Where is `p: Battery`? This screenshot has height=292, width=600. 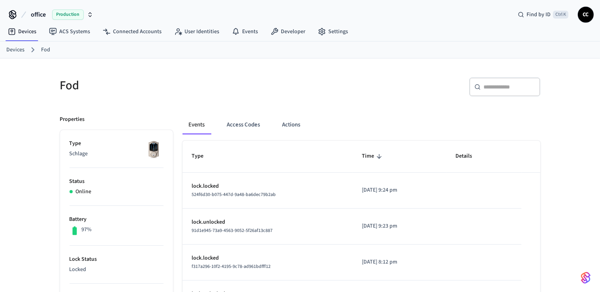 p: Battery is located at coordinates (116, 219).